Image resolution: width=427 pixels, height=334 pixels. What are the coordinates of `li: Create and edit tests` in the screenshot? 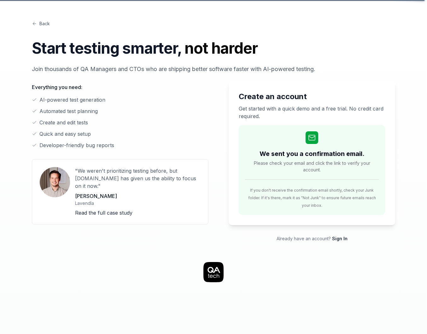 It's located at (120, 122).